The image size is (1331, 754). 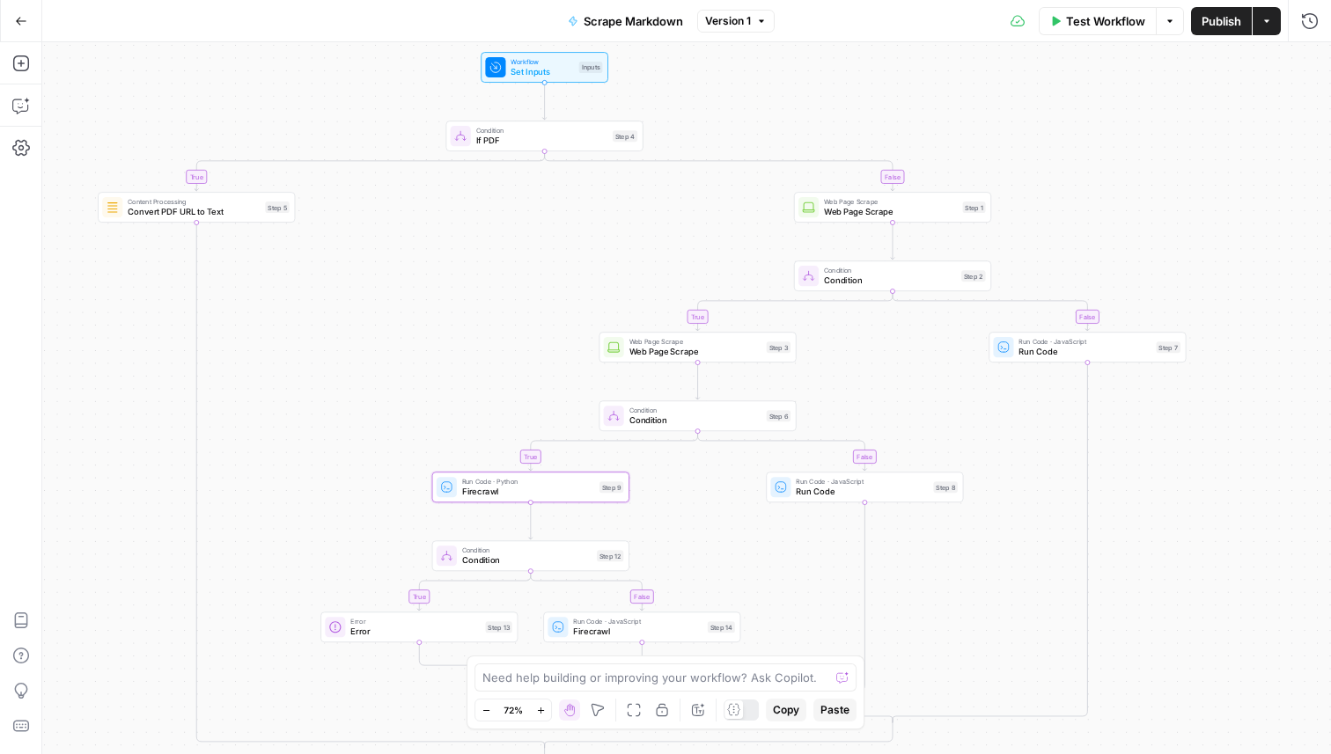 What do you see at coordinates (893, 276) in the screenshot?
I see `div: ConditionConditionStep 2` at bounding box center [893, 276].